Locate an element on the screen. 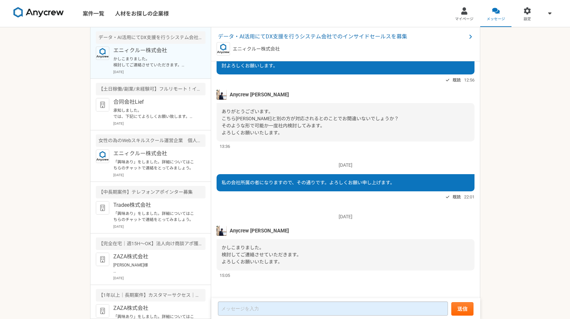 The height and width of the screenshot is (319, 570). div: データ・AI活用にてDX支援を行うシステム会社でのインサイドセールスを募集 is located at coordinates (151, 37).